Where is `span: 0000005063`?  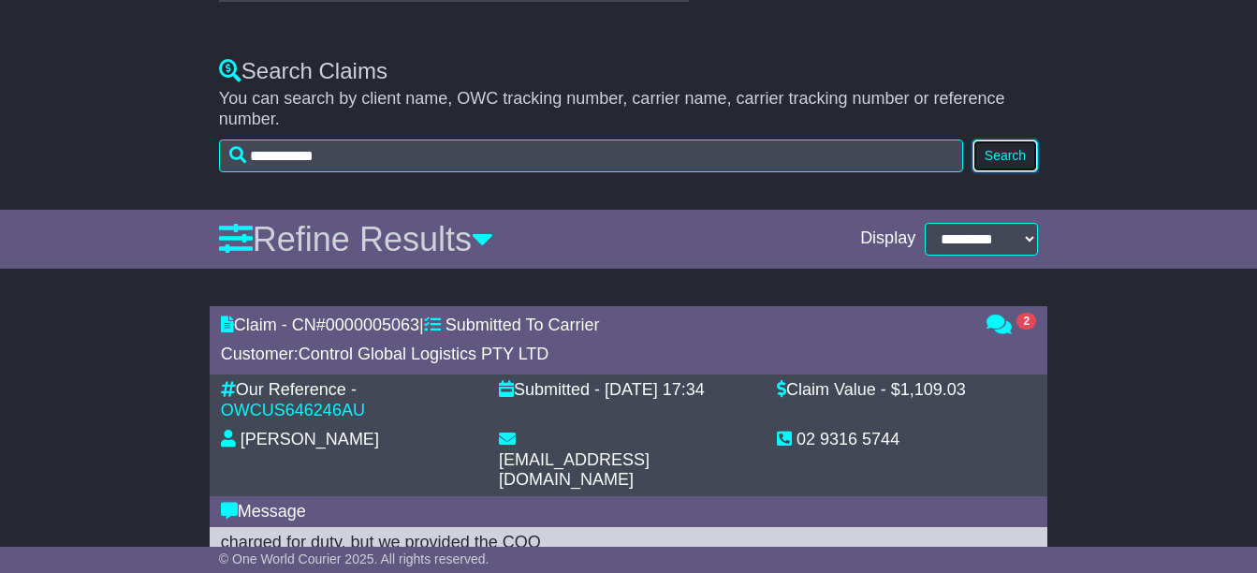 span: 0000005063 is located at coordinates (372, 325).